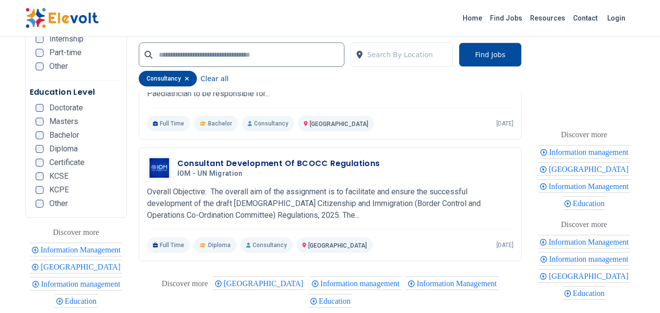 This screenshot has width=660, height=313. I want to click on div: Chat Widget, so click(635, 290).